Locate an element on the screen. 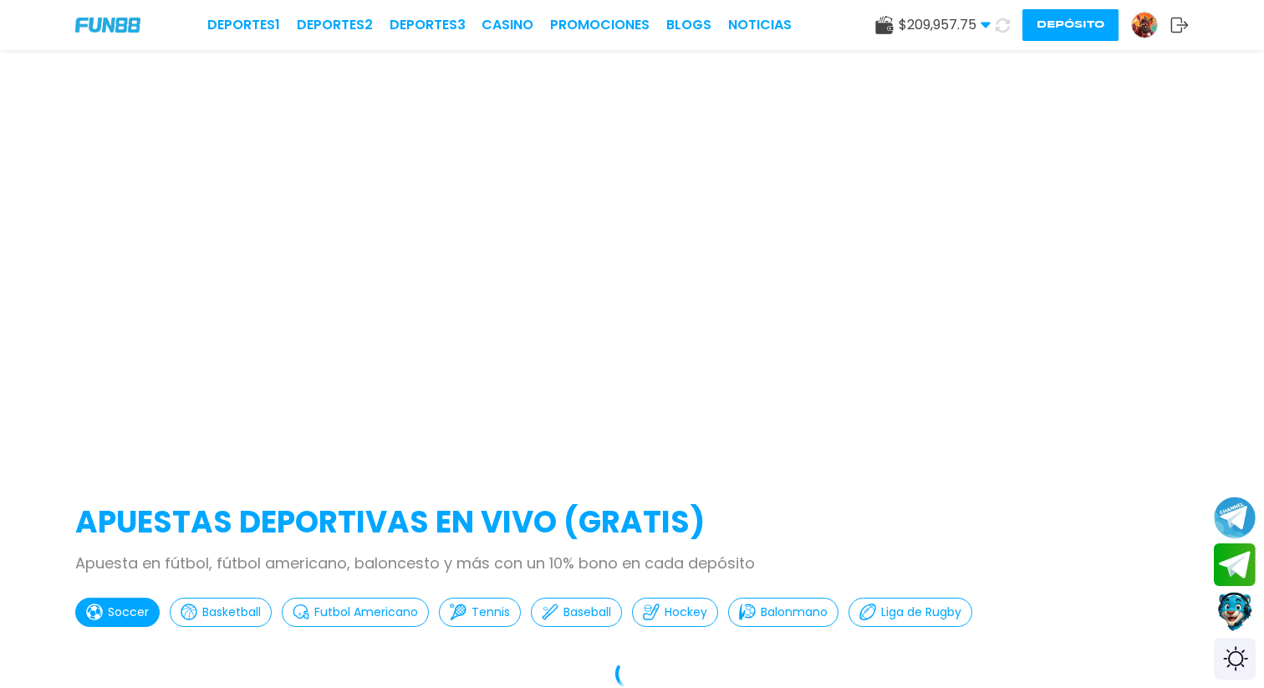 This screenshot has width=1264, height=688. button: Join telegram channel is located at coordinates (1235, 518).